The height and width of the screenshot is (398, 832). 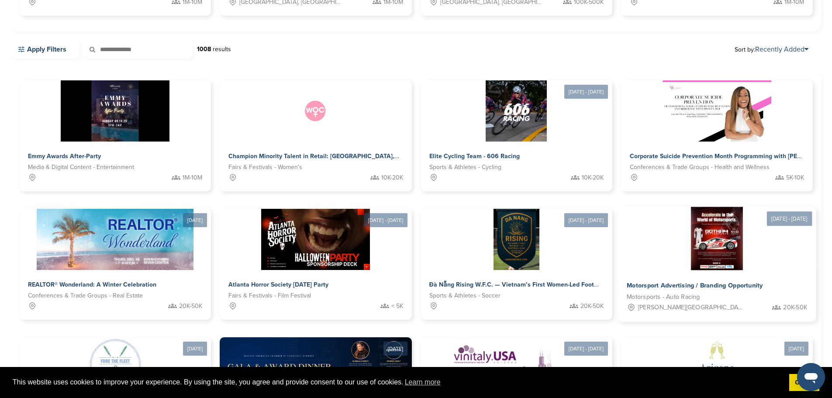 I want to click on span: REALTOR® Wonderland: A Winter Celebration, so click(x=92, y=284).